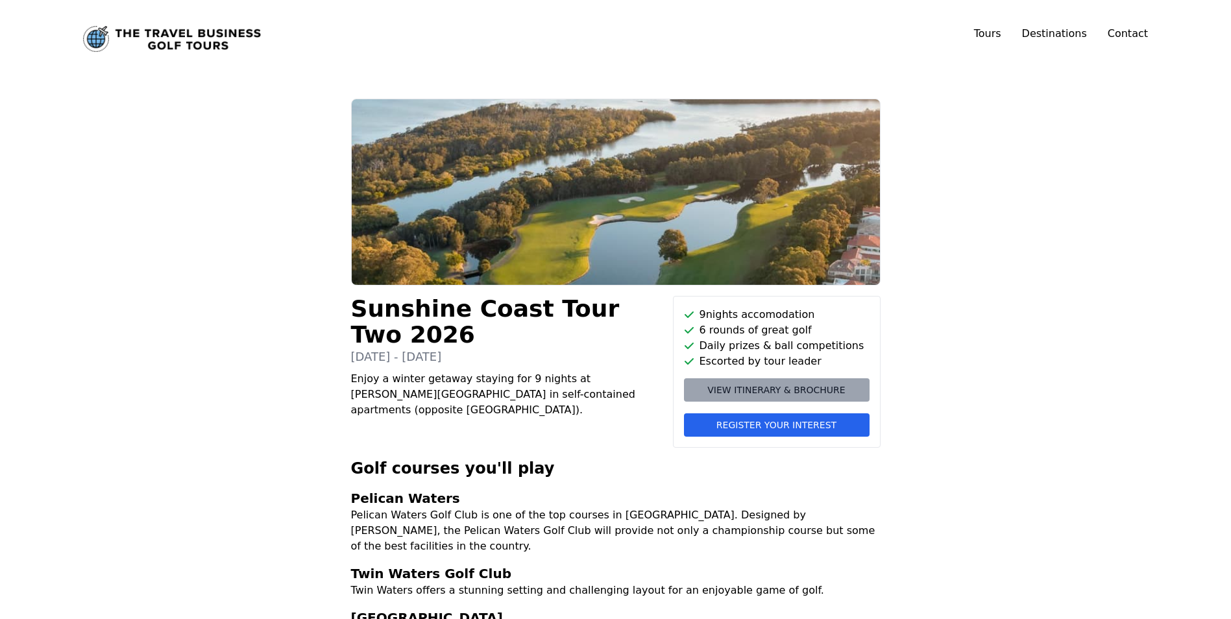 The image size is (1231, 619). What do you see at coordinates (616, 499) in the screenshot?
I see `h3: Pelican Waters` at bounding box center [616, 499].